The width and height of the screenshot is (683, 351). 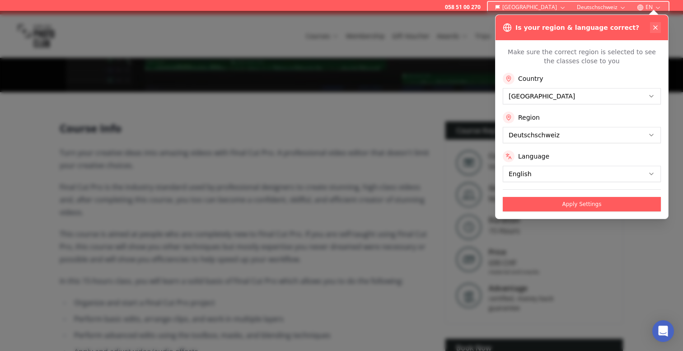 I want to click on label: Language, so click(x=533, y=156).